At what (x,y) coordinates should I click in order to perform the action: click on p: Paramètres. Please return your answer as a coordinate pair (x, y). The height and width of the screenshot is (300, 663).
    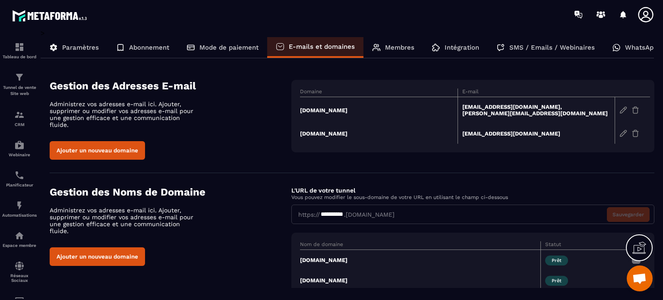
    Looking at the image, I should click on (80, 47).